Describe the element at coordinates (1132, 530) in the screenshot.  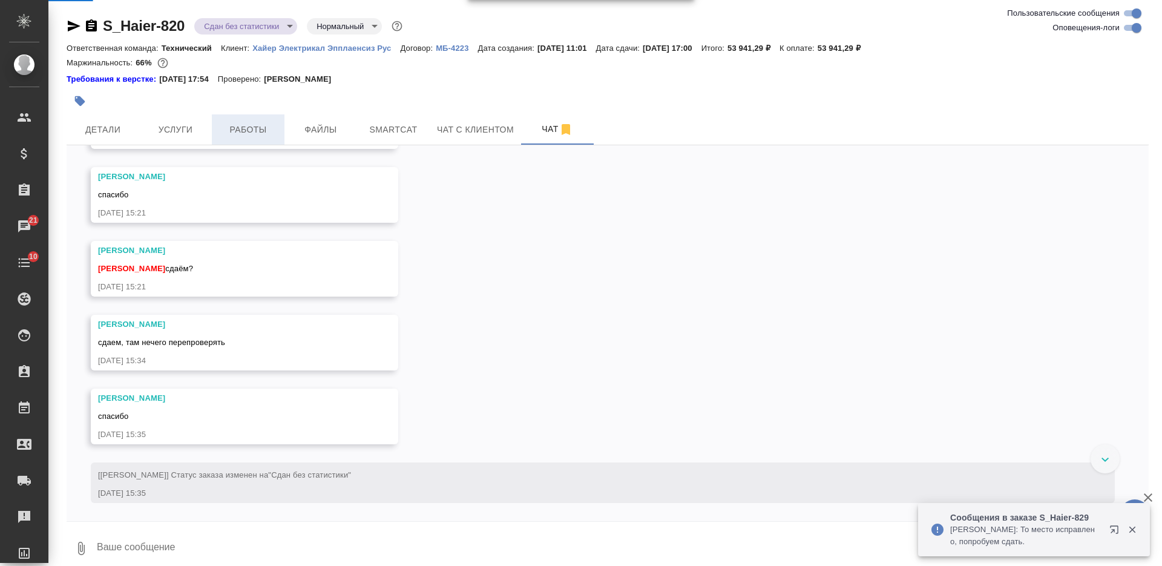
I see `button: Закрыть` at that location.